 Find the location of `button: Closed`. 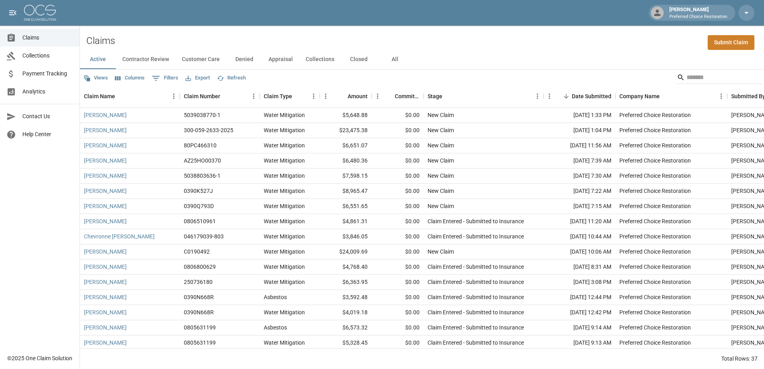

button: Closed is located at coordinates (359, 60).